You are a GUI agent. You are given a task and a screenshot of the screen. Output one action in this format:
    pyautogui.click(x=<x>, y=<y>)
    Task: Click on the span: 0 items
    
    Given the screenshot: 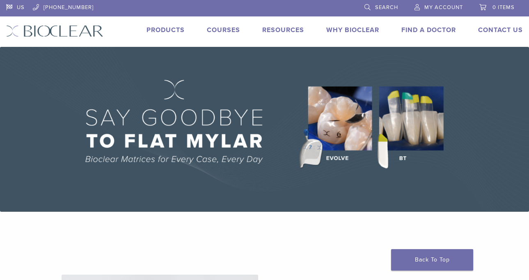 What is the action you would take?
    pyautogui.click(x=504, y=7)
    